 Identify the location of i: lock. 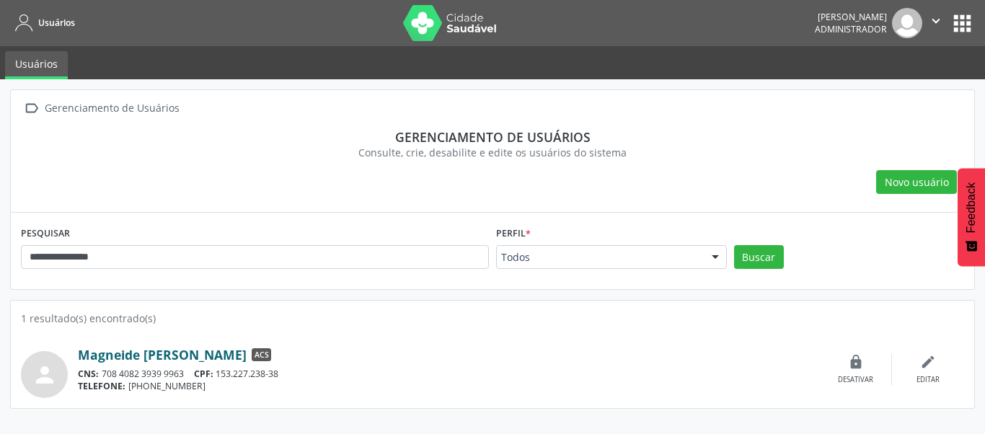
(856, 362).